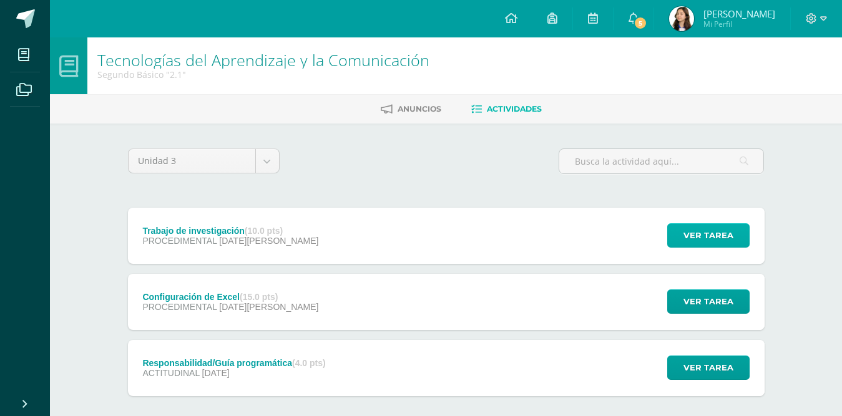 The width and height of the screenshot is (842, 416). What do you see at coordinates (192, 161) in the screenshot?
I see `span: Unidad 3` at bounding box center [192, 161].